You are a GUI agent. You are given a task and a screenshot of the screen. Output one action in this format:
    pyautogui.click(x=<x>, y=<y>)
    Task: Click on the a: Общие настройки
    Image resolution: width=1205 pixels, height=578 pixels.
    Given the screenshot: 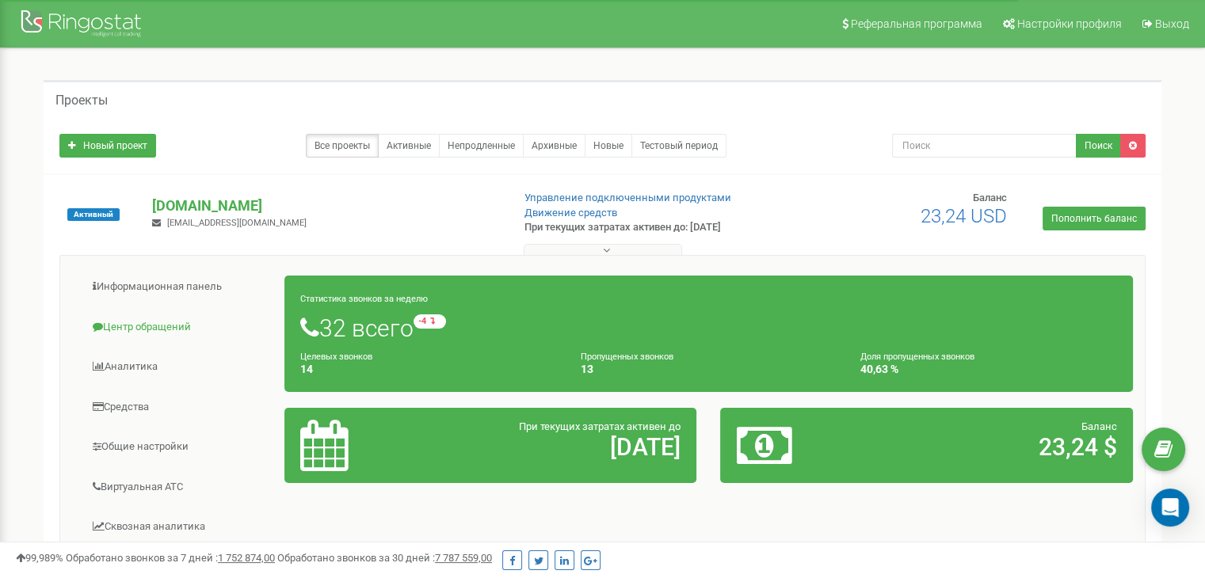 What is the action you would take?
    pyautogui.click(x=178, y=447)
    